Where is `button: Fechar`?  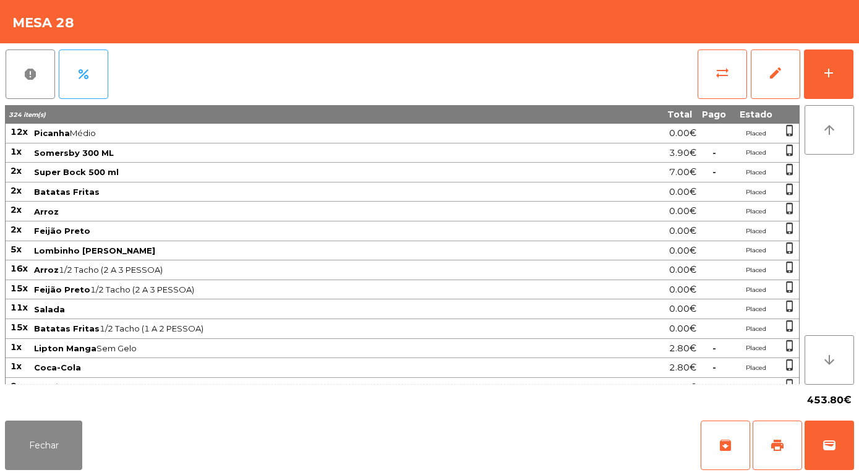 button: Fechar is located at coordinates (43, 445).